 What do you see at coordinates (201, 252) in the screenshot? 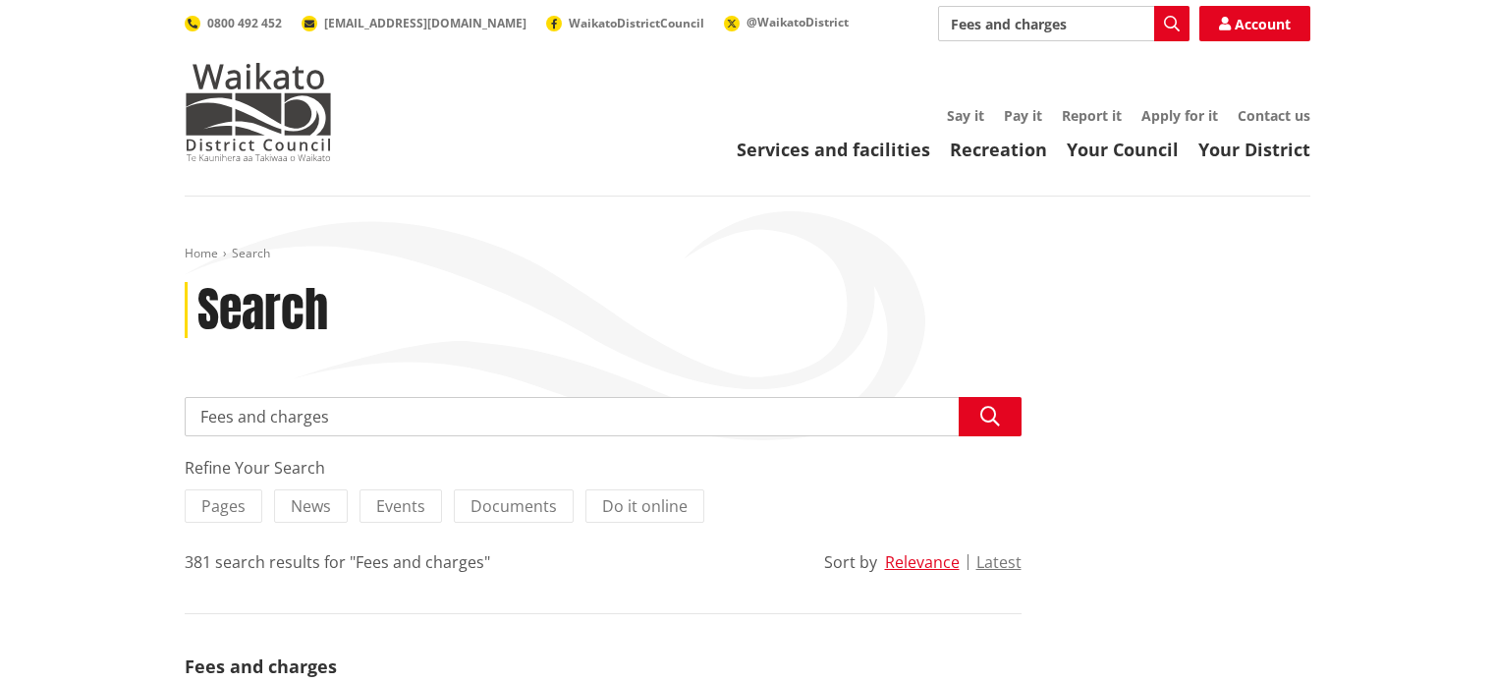
I see `a: Home` at bounding box center [201, 252].